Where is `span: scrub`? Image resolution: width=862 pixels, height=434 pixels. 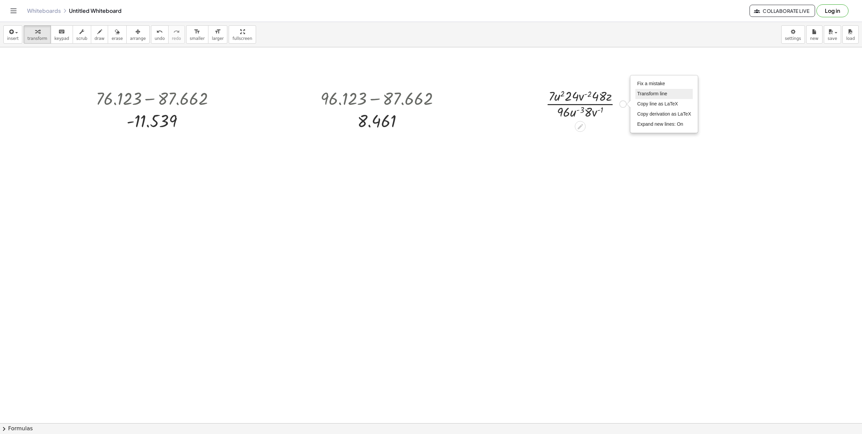
span: scrub is located at coordinates (82, 38).